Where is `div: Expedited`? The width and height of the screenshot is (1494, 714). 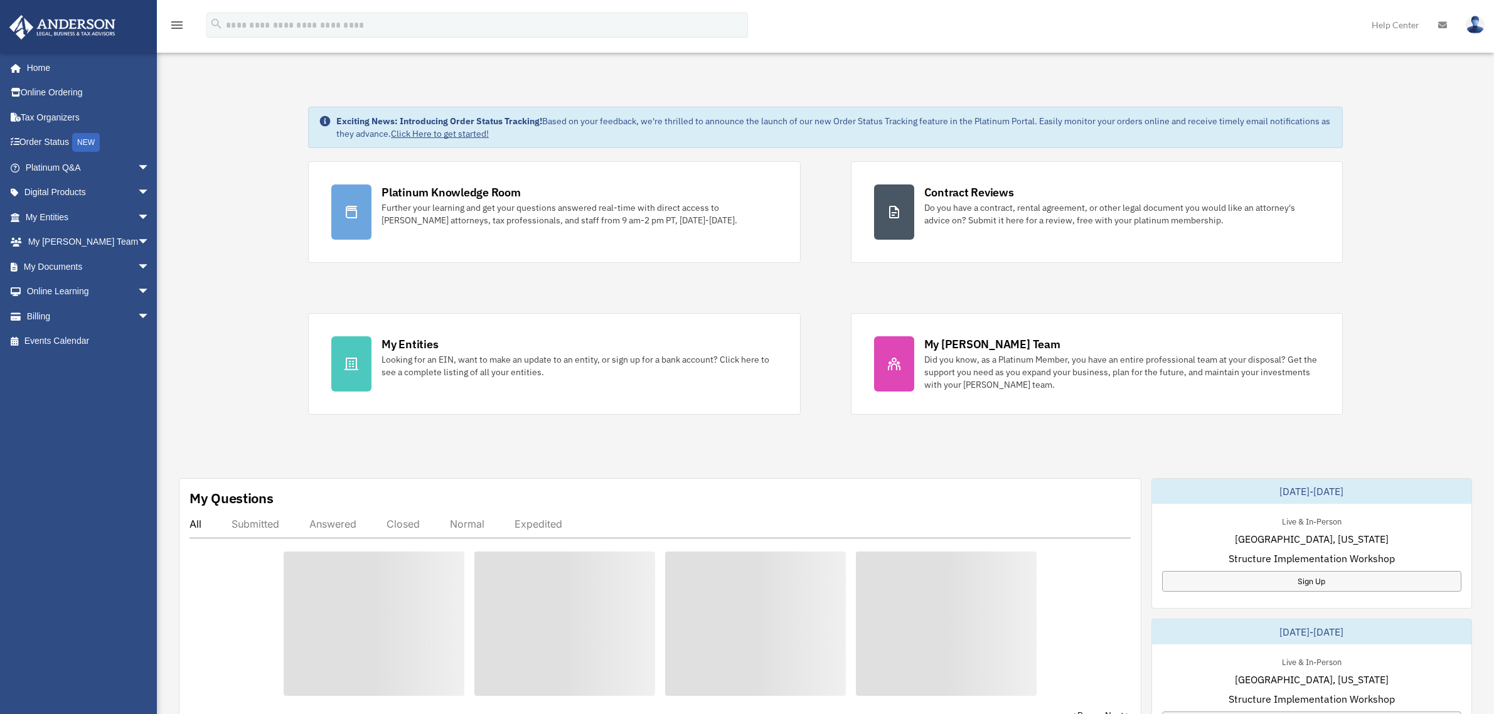 div: Expedited is located at coordinates (538, 524).